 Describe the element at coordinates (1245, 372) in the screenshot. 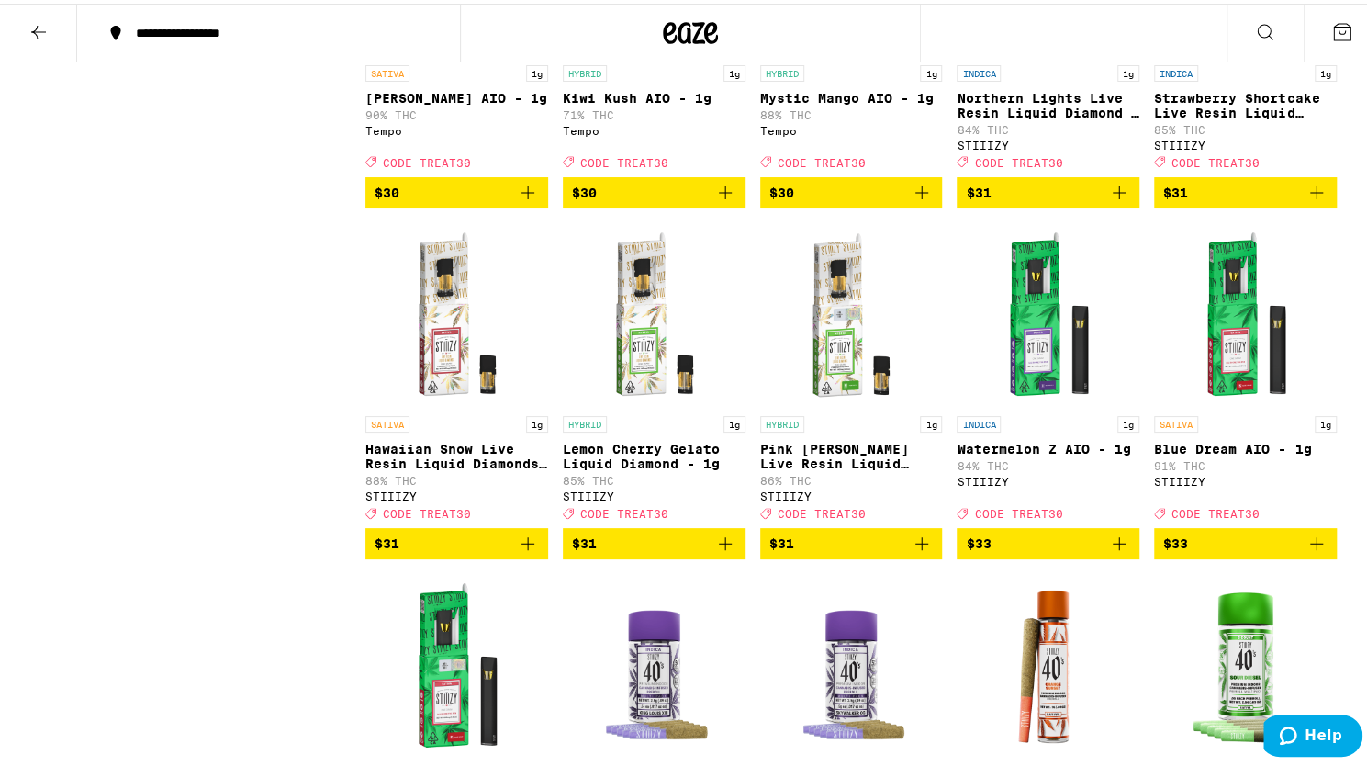

I see `a: Open page for Blue Dream AIO - 1g from STIIIZY` at that location.